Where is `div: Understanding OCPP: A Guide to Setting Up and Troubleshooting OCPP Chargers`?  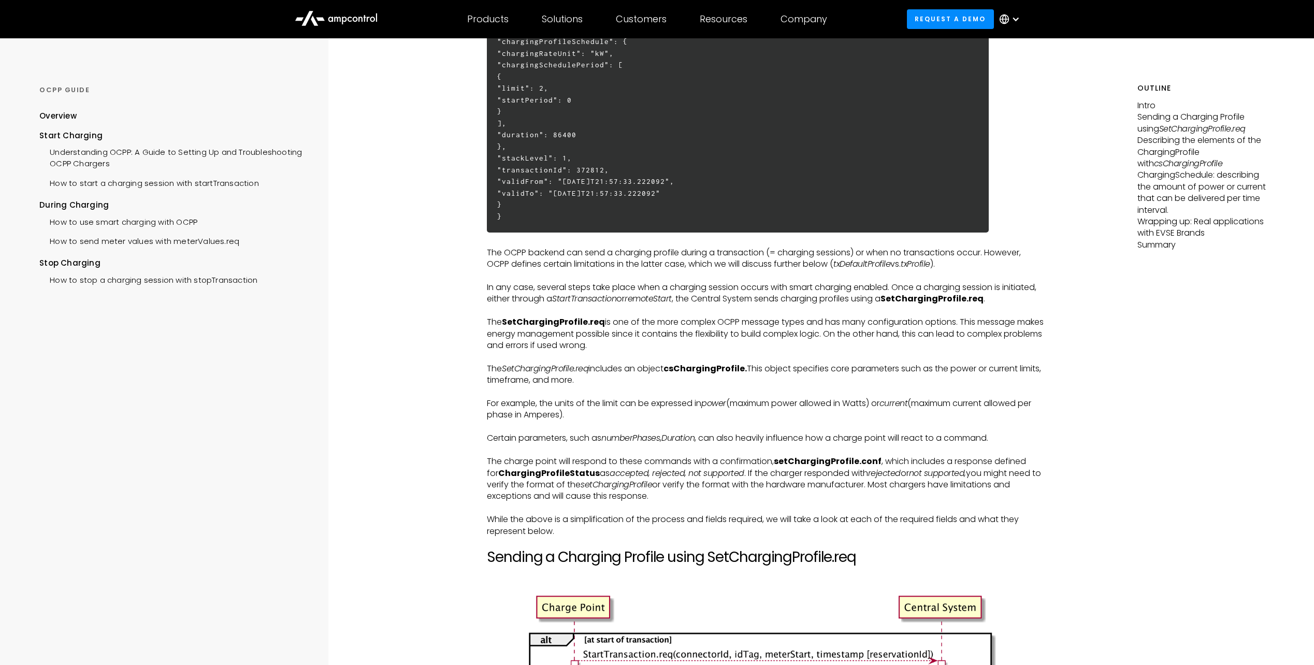
div: Understanding OCPP: A Guide to Setting Up and Troubleshooting OCPP Chargers is located at coordinates (170, 157).